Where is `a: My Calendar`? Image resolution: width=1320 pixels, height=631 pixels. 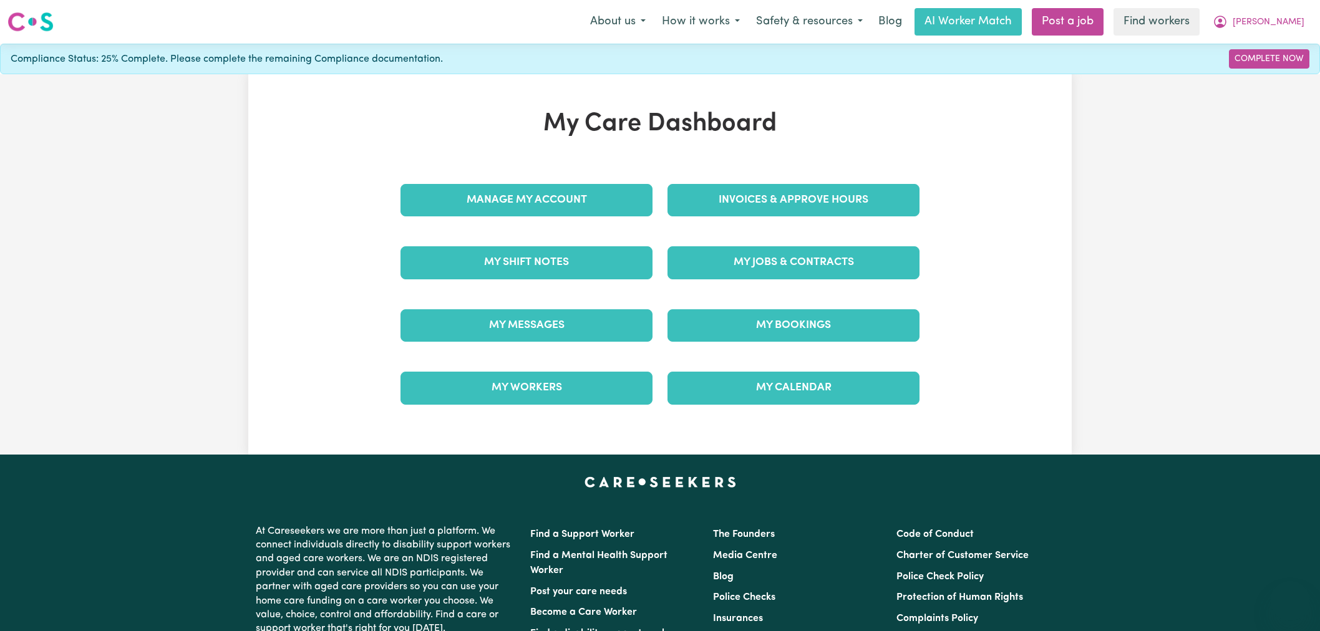
a: My Calendar is located at coordinates (794, 388).